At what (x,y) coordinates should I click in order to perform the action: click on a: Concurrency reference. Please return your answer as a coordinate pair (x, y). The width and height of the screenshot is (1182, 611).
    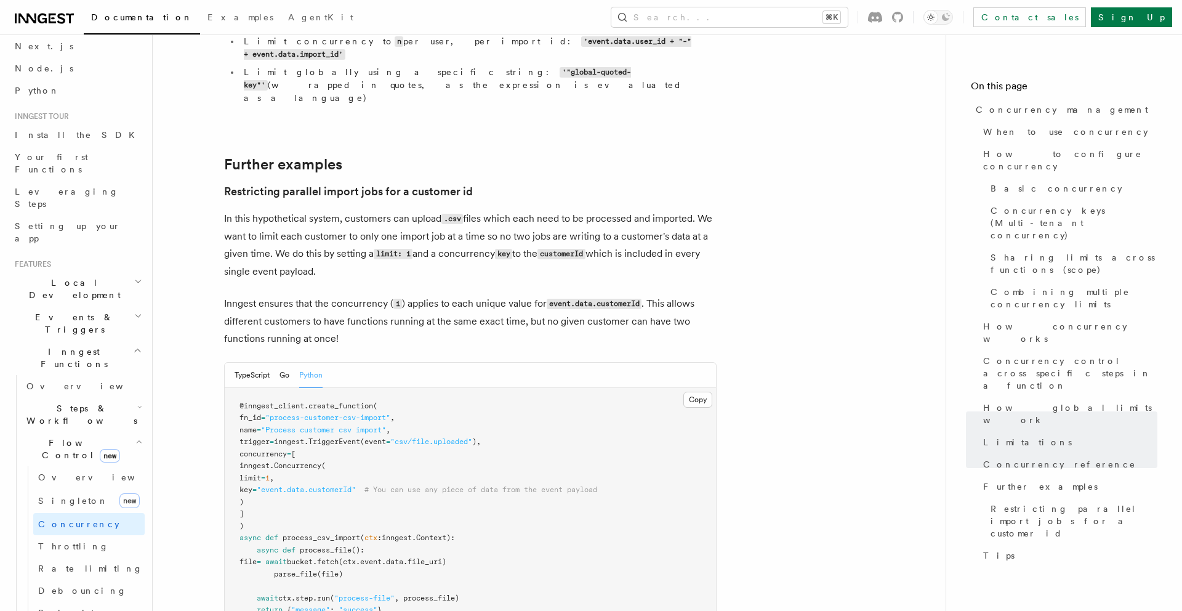
    Looking at the image, I should click on (1067, 464).